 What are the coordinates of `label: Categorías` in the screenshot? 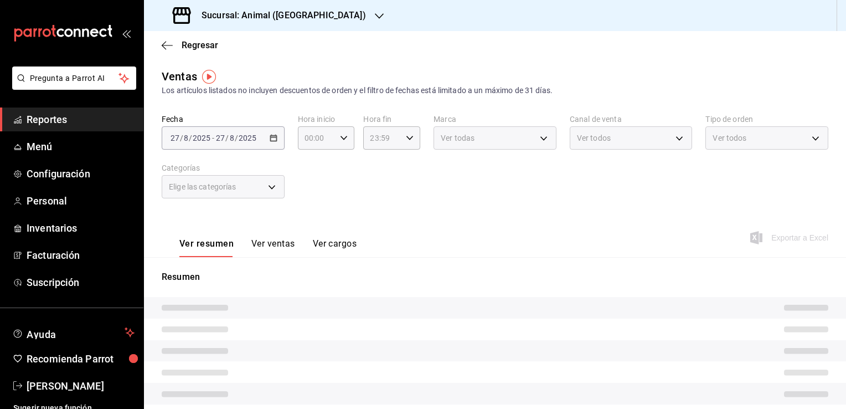 It's located at (223, 168).